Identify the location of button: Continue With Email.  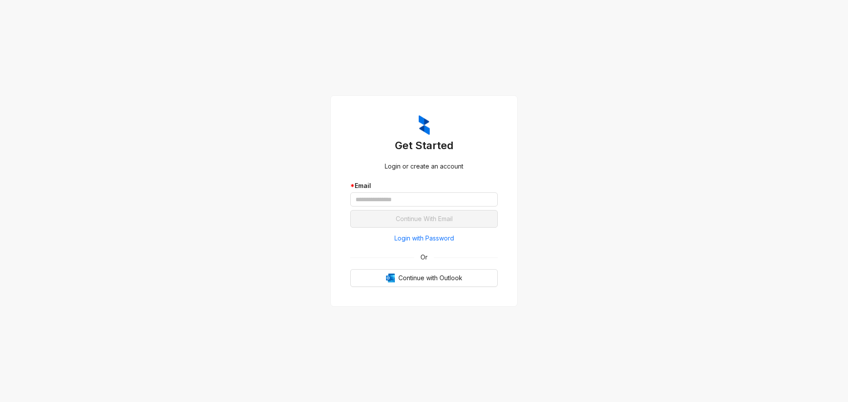
(424, 219).